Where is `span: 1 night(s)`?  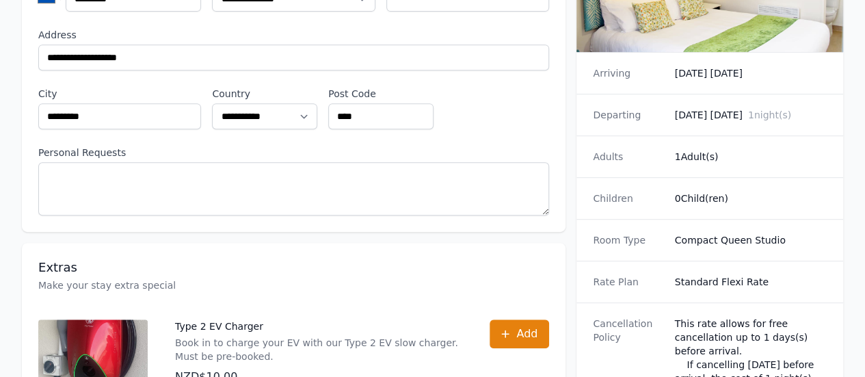
span: 1 night(s) is located at coordinates (770, 115).